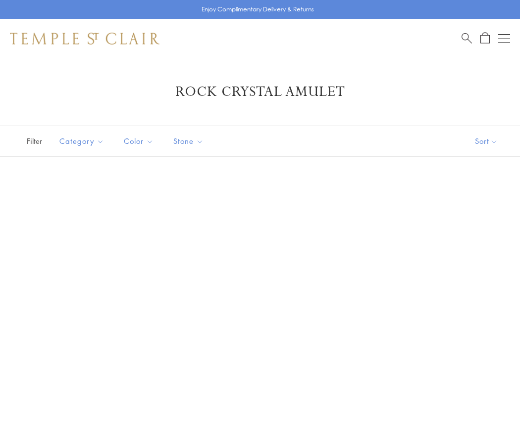 The width and height of the screenshot is (520, 439). What do you see at coordinates (82, 141) in the screenshot?
I see `button: Category` at bounding box center [82, 141].